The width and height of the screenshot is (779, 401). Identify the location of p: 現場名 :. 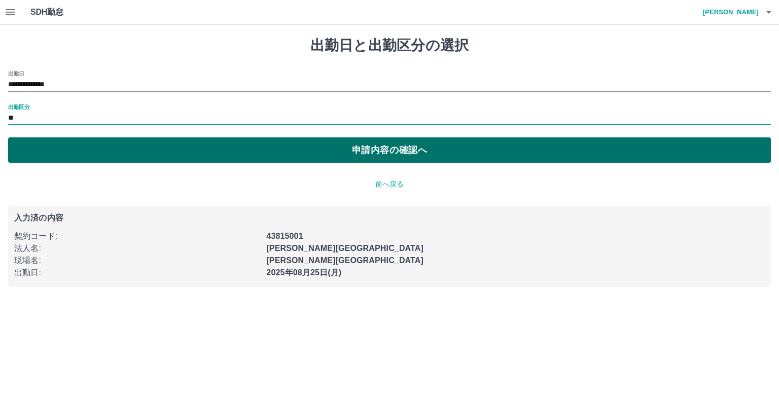
(137, 261).